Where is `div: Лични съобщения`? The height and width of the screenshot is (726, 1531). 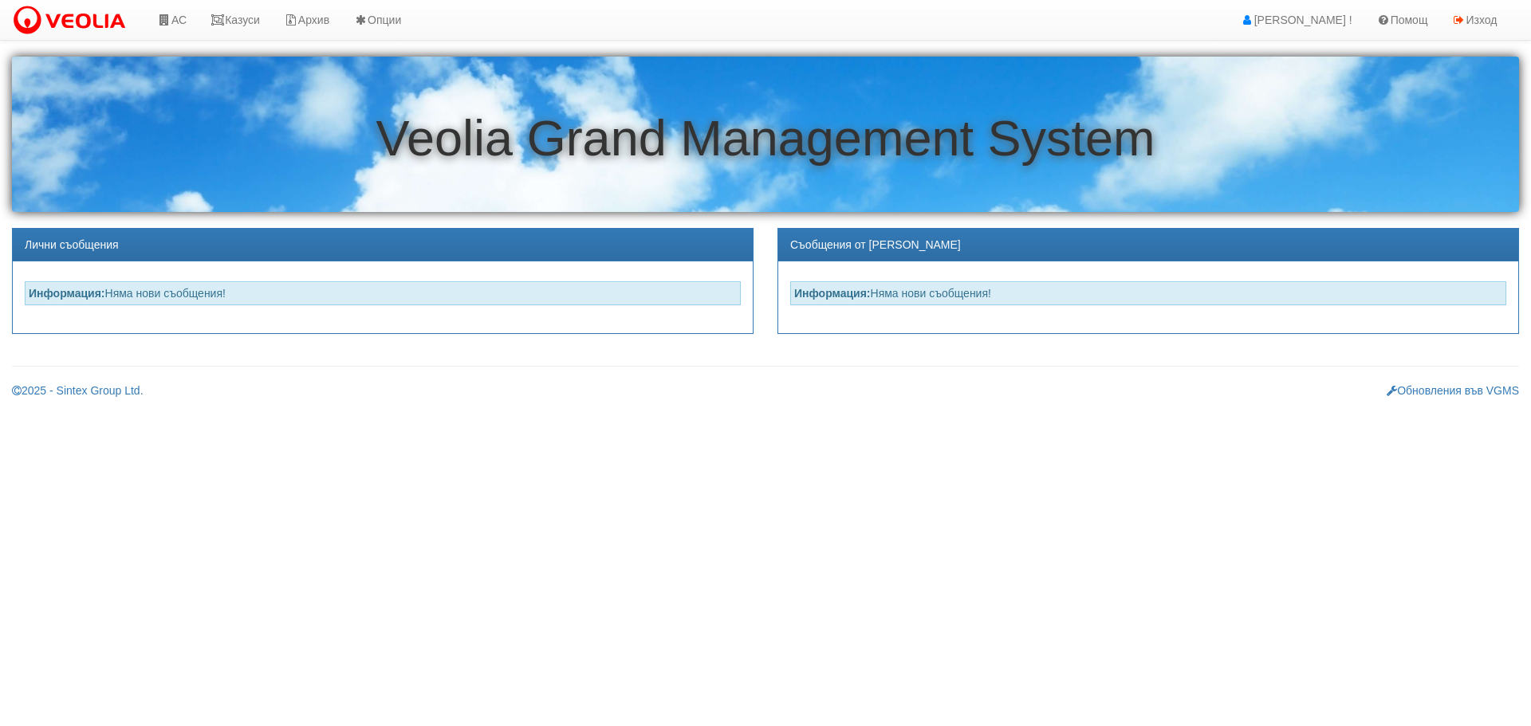
div: Лични съобщения is located at coordinates (383, 245).